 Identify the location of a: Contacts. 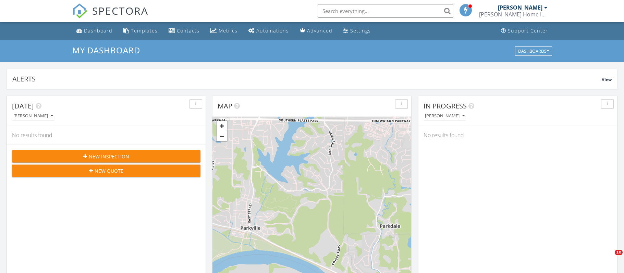
(184, 31).